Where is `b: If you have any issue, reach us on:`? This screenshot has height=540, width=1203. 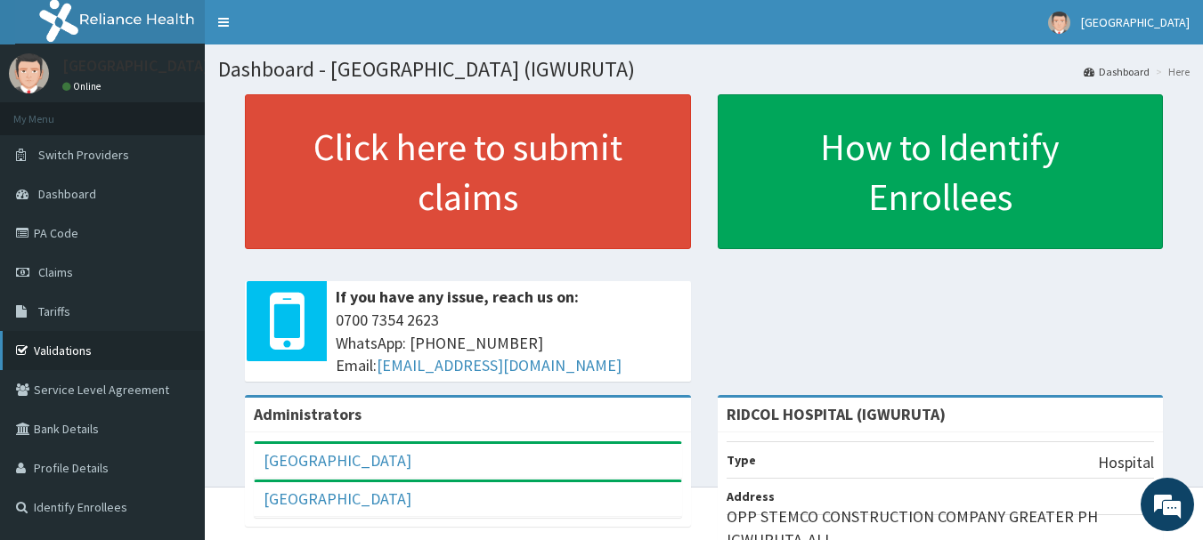
b: If you have any issue, reach us on: is located at coordinates (457, 296).